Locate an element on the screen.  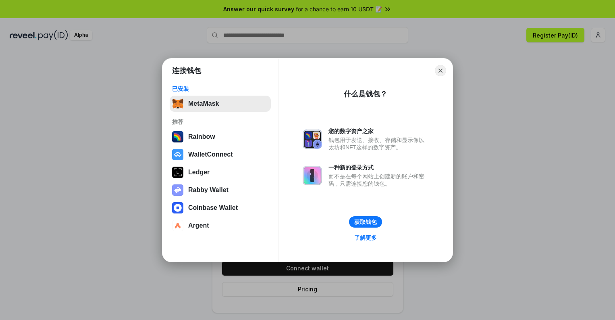
button: Coinbase Wallet is located at coordinates (220, 208).